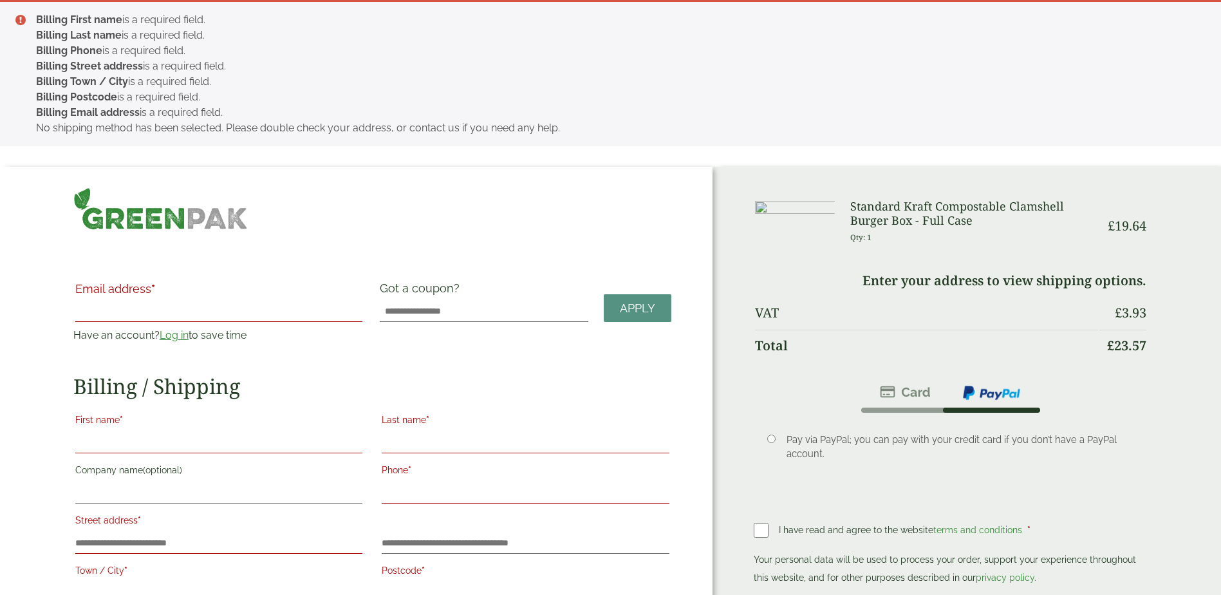  Describe the element at coordinates (974, 213) in the screenshot. I see `h3: Standard Kraft Compostable Clamshell Burger Box - Full Case` at that location.